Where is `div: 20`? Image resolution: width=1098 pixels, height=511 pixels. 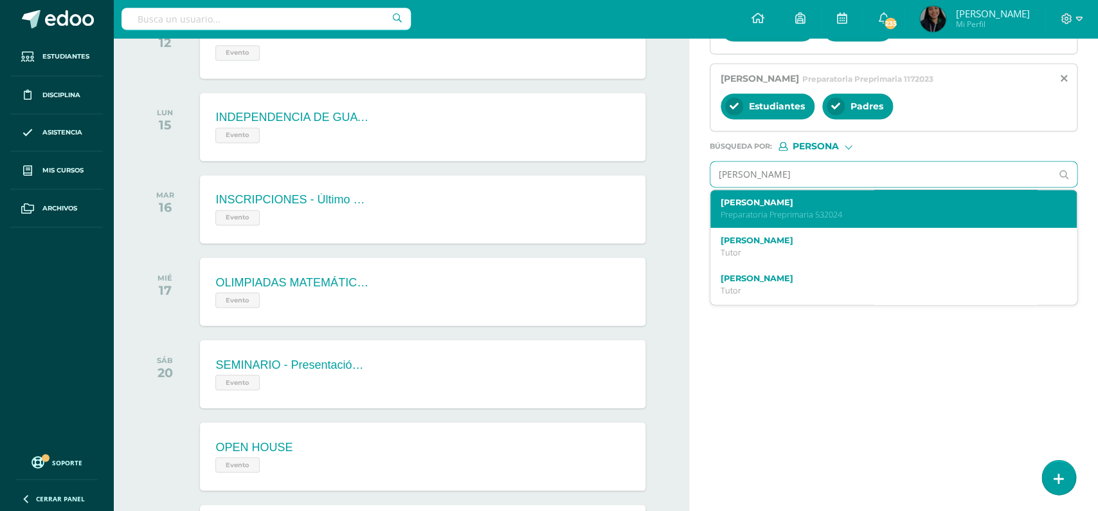
div: 20 is located at coordinates (165, 372).